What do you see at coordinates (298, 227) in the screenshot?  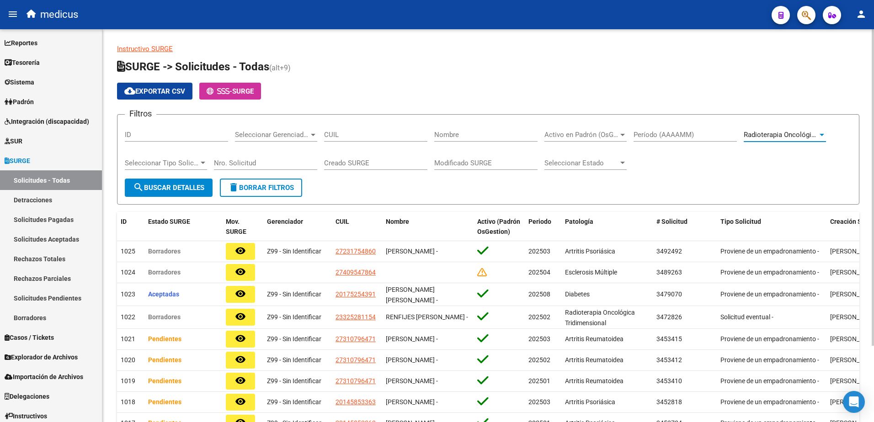 I see `datatable-header-cell: Gerenciador` at bounding box center [298, 227].